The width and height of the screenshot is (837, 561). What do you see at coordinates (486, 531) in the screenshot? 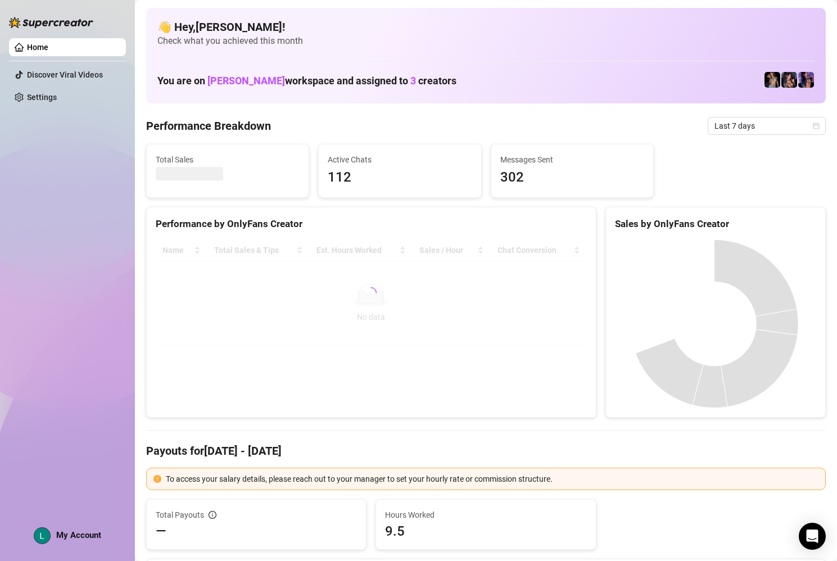
I see `span: 9.5` at bounding box center [486, 531].